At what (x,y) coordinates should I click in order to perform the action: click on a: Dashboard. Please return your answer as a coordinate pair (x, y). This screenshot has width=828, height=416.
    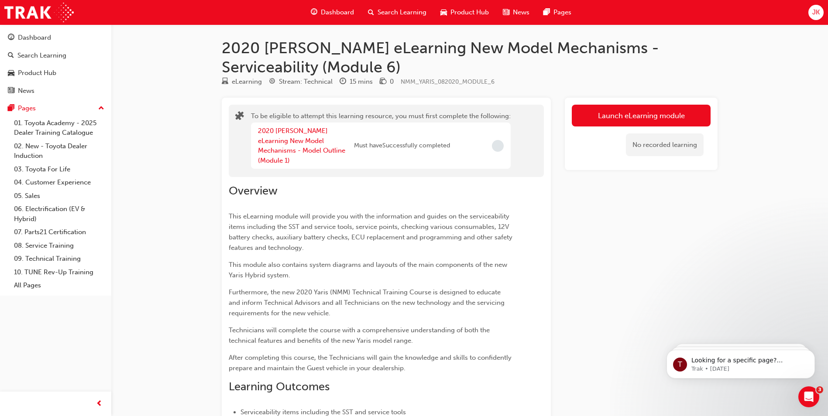
    Looking at the image, I should click on (55, 38).